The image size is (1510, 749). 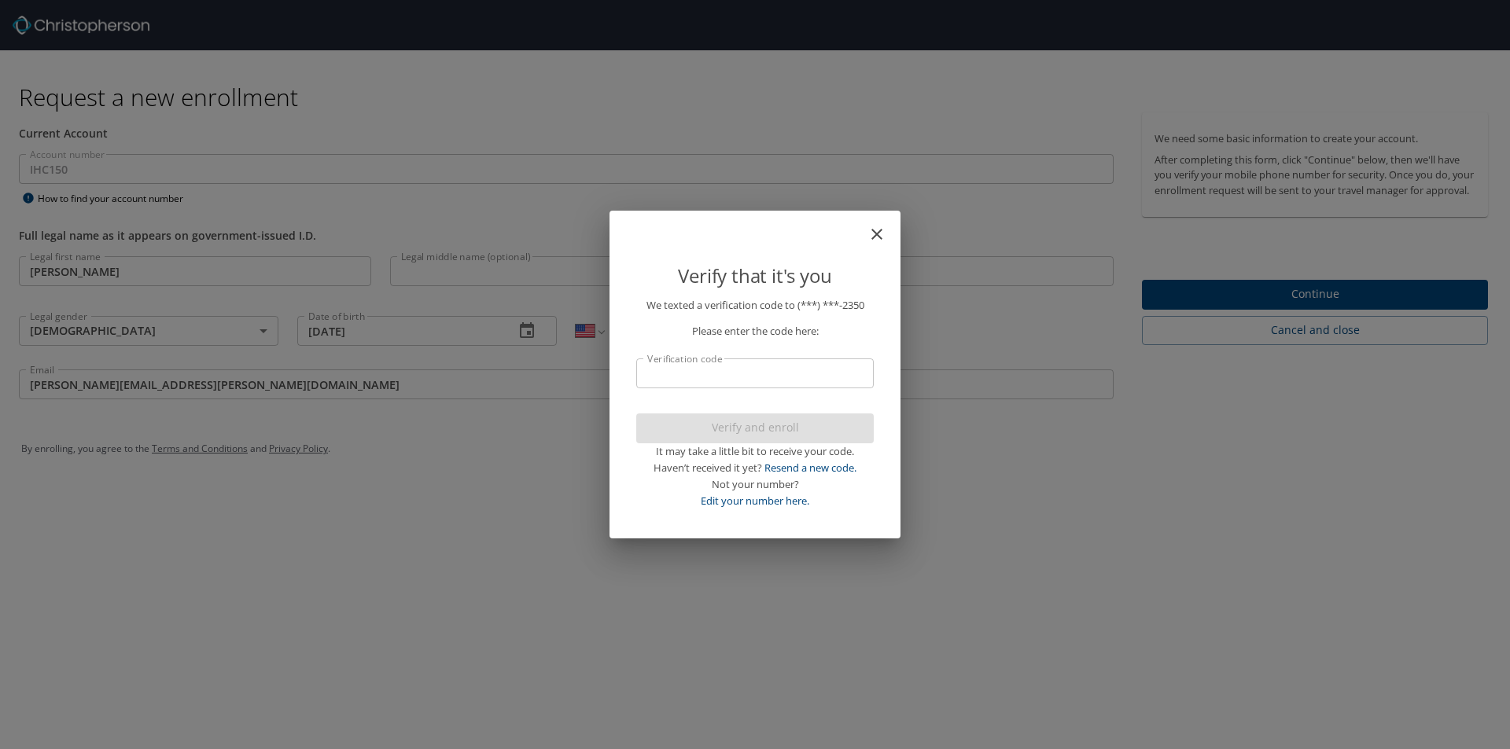 I want to click on div: Not your number?, so click(x=755, y=484).